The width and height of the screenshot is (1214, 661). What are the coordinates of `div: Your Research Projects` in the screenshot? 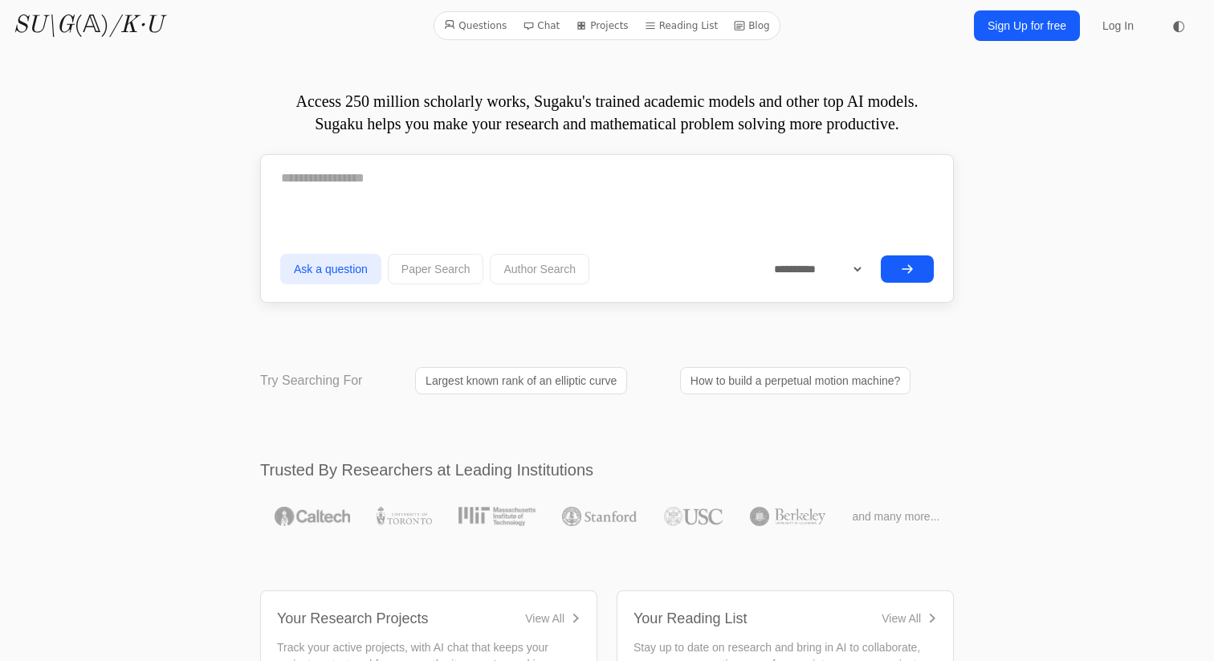 It's located at (353, 618).